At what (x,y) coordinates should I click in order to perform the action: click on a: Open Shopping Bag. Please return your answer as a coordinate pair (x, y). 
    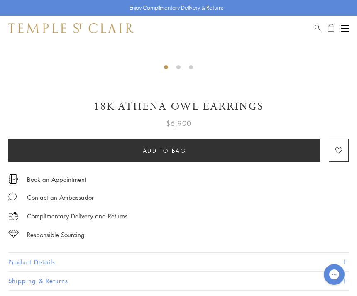
    Looking at the image, I should click on (331, 28).